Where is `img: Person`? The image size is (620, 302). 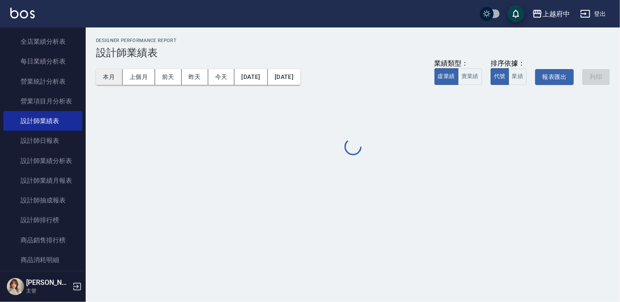
img: Person is located at coordinates (15, 286).